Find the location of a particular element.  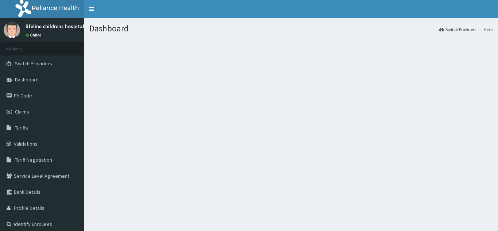

li: Here is located at coordinates (485, 29).